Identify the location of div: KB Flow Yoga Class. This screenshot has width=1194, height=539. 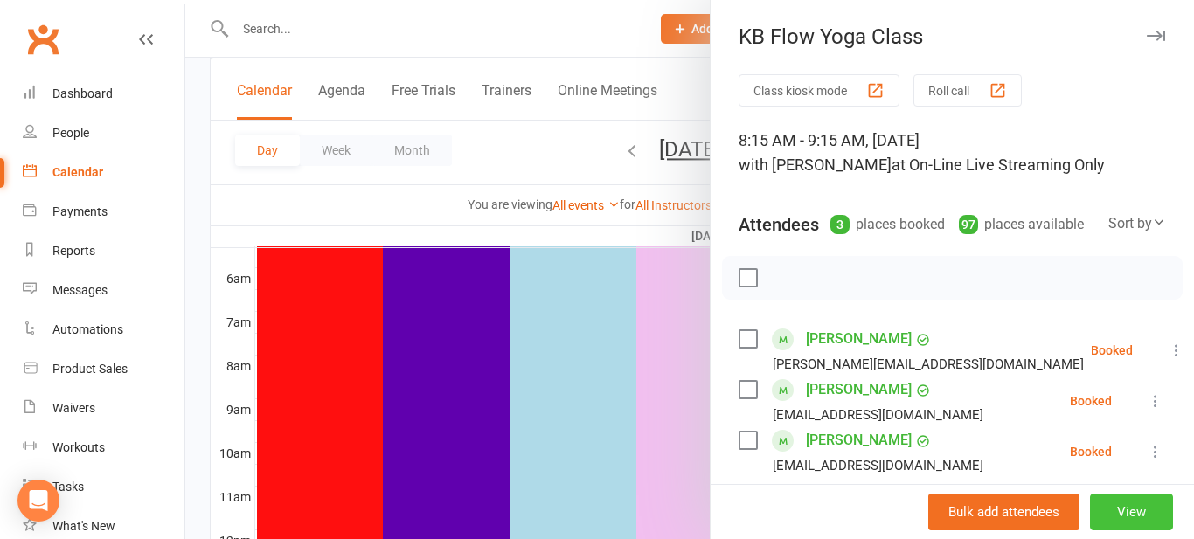
(952, 37).